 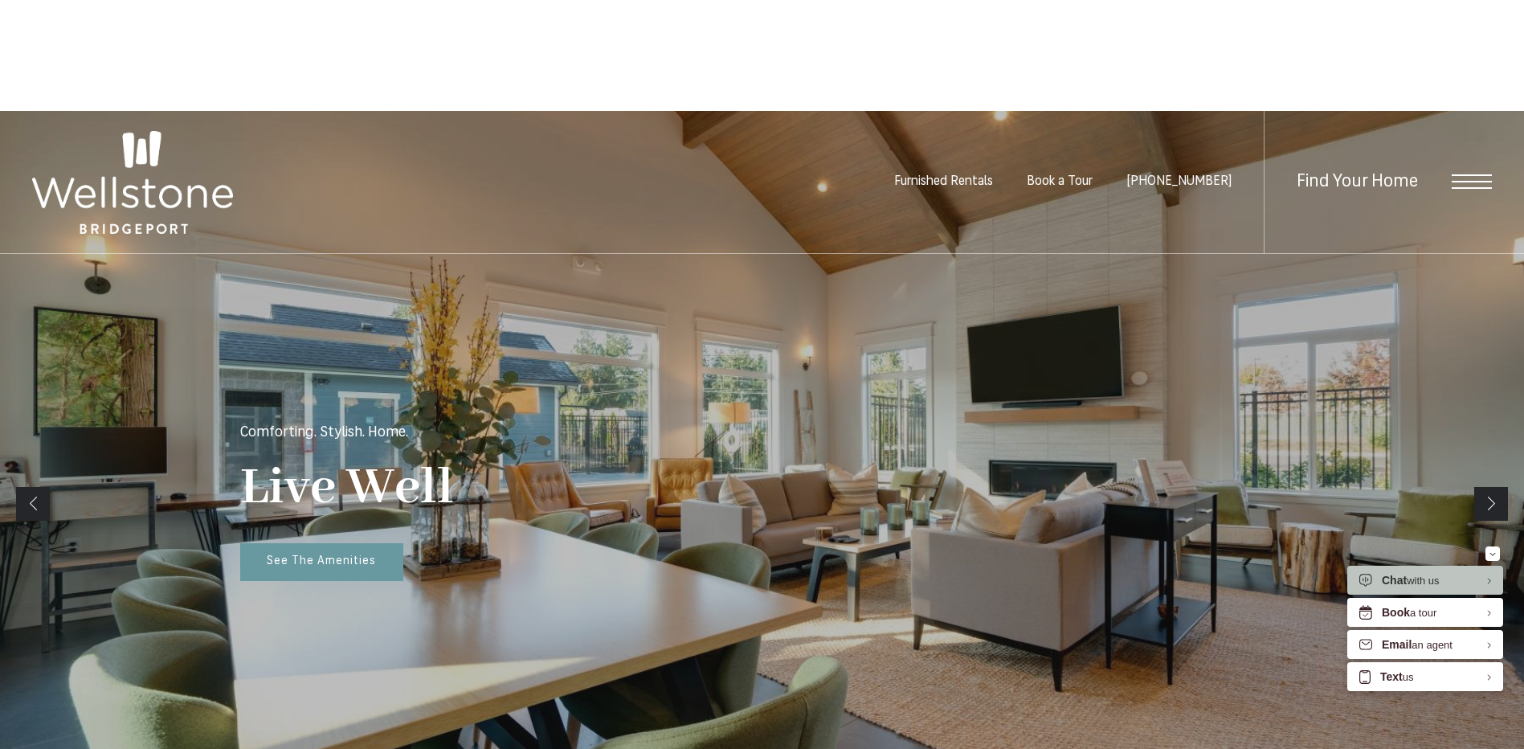 What do you see at coordinates (33, 504) in the screenshot?
I see `a: Previous` at bounding box center [33, 504].